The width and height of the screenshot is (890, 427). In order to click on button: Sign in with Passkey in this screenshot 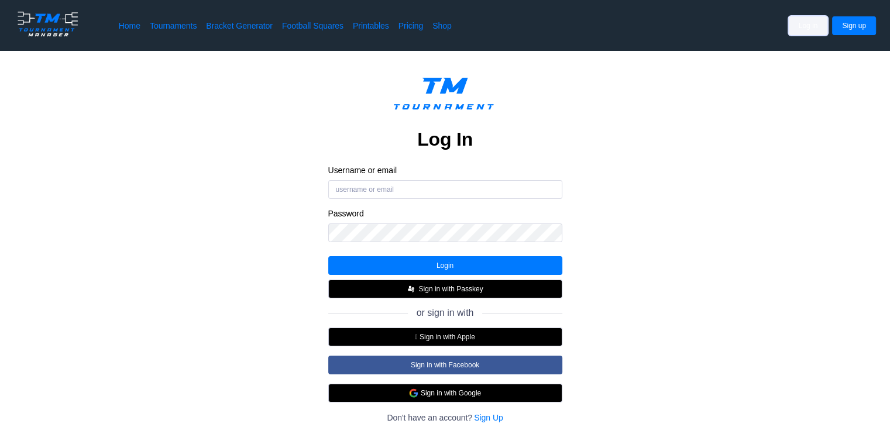, I will do `click(445, 289)`.